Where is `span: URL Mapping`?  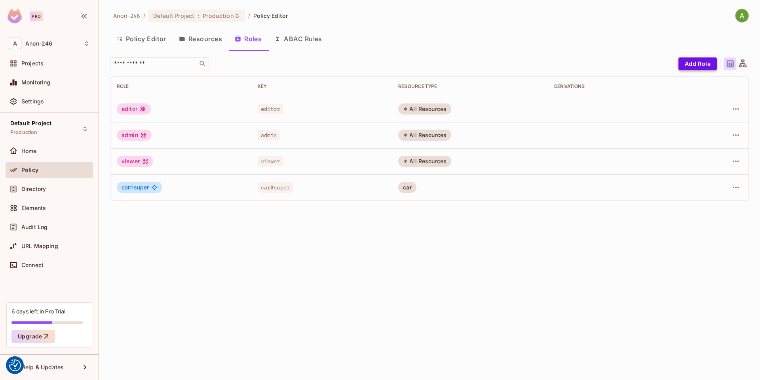 span: URL Mapping is located at coordinates (40, 246).